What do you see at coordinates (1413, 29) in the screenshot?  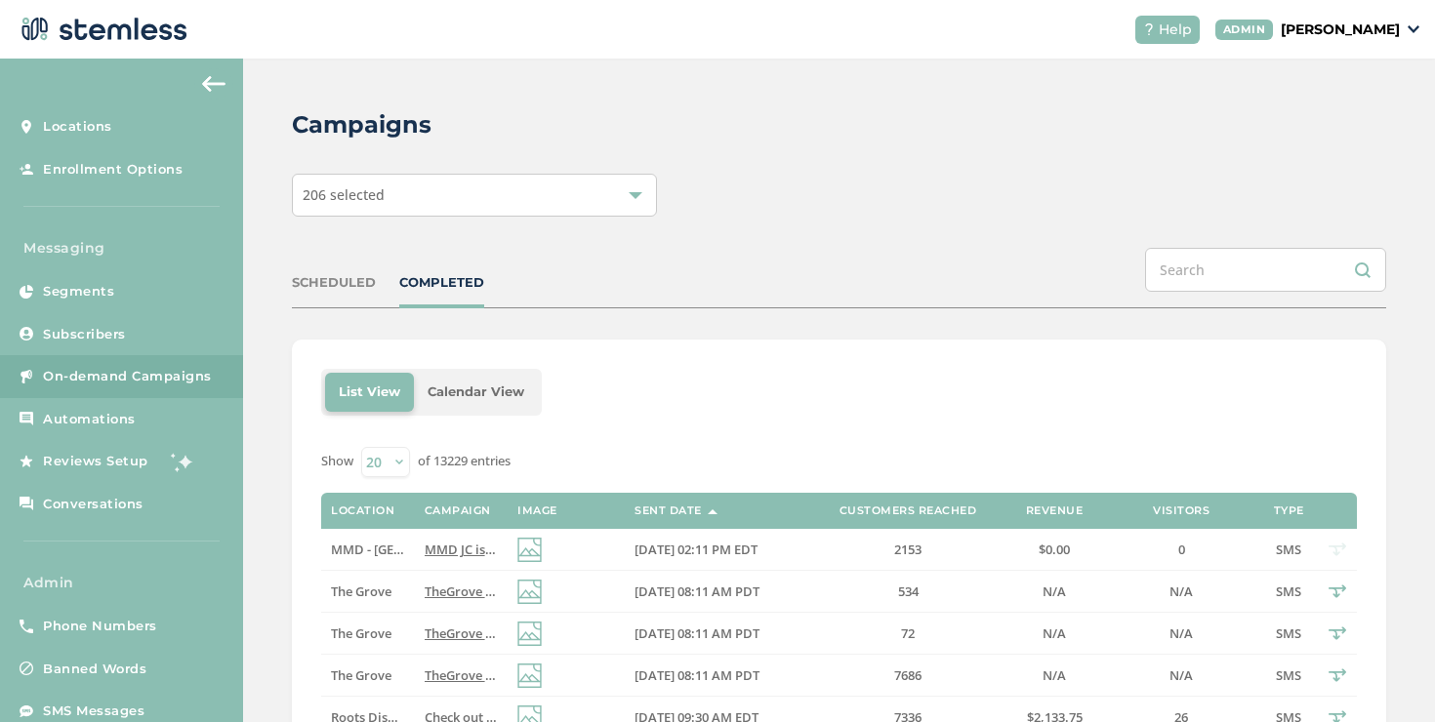 I see `img: icon_down-arrow-small-66adaf34.svg` at bounding box center [1413, 29].